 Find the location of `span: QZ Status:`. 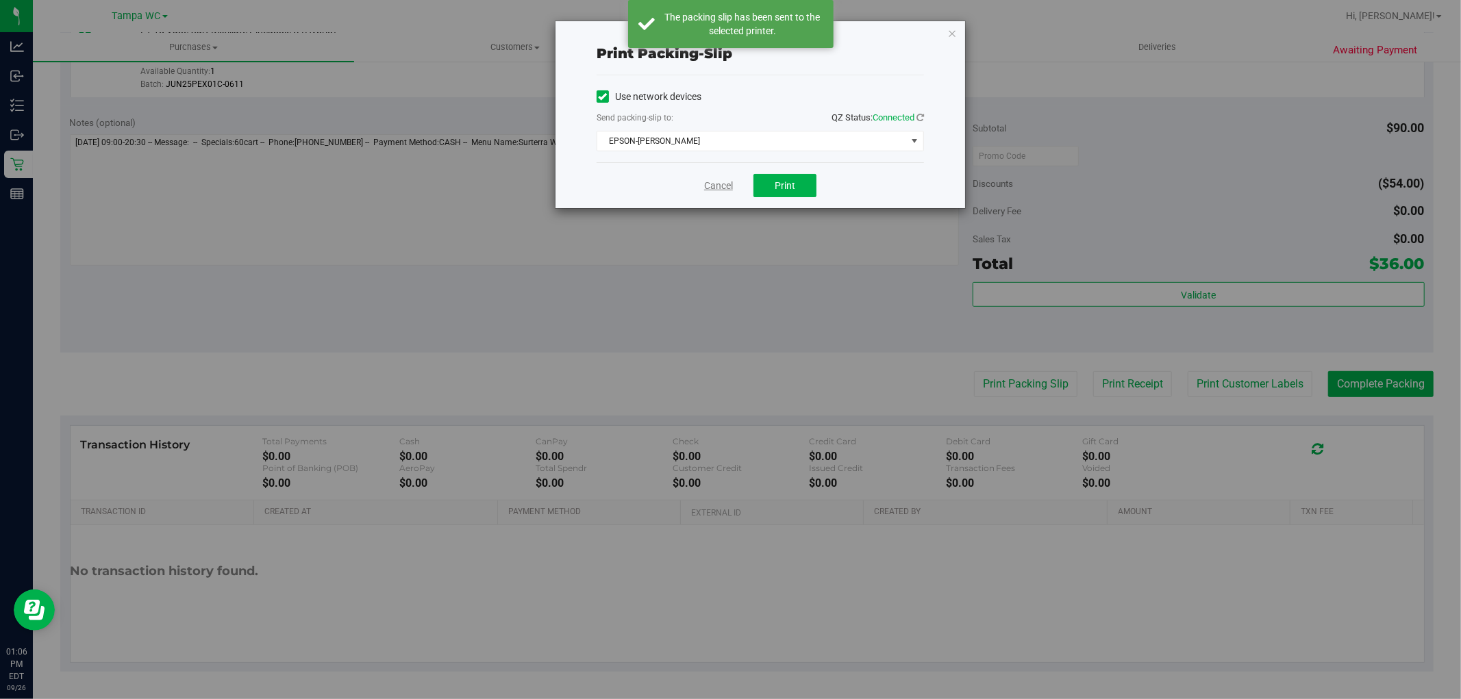

span: QZ Status: is located at coordinates (878, 117).